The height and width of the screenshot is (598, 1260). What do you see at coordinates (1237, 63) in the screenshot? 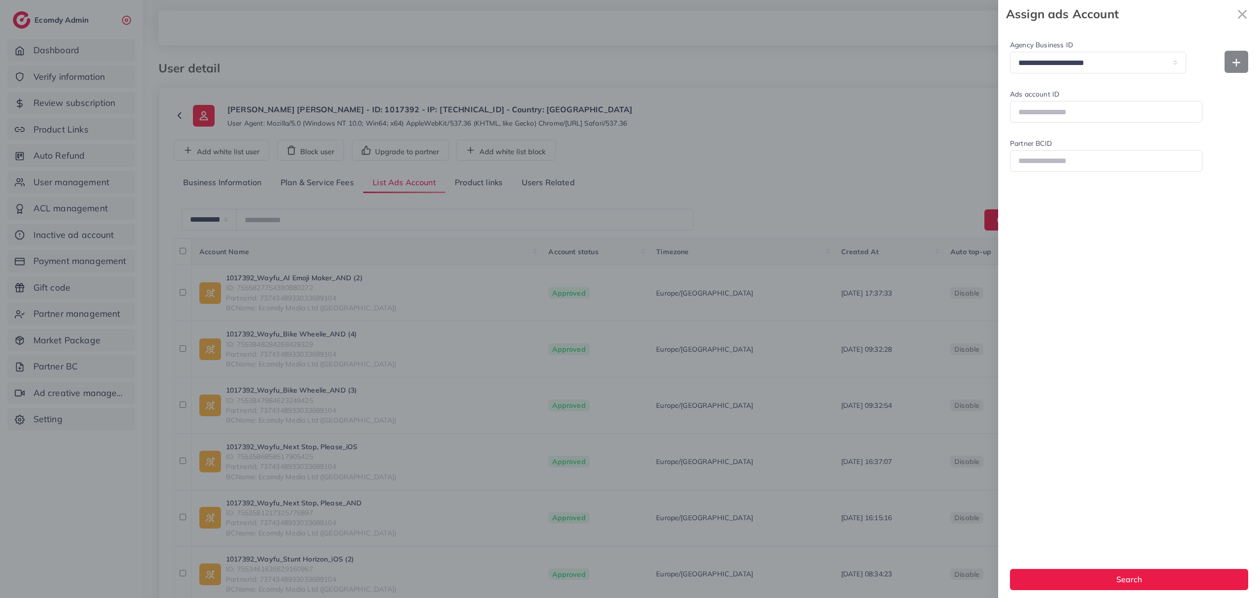
I see `img: Add new` at bounding box center [1237, 63].